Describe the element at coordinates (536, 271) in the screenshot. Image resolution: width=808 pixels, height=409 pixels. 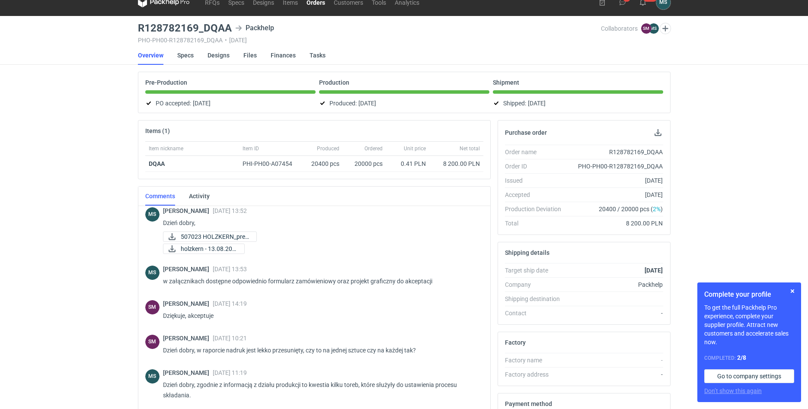
I see `div: Target ship date` at that location.